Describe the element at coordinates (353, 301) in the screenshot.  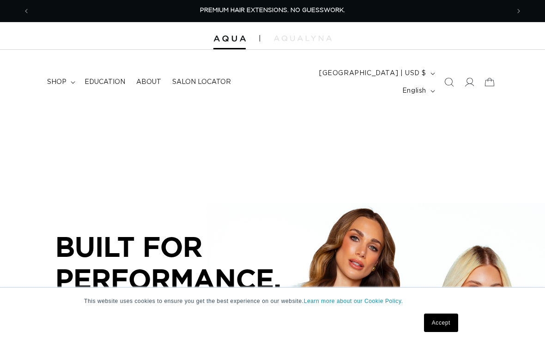
I see `a: Learn more about our Cookie Policy.` at that location.